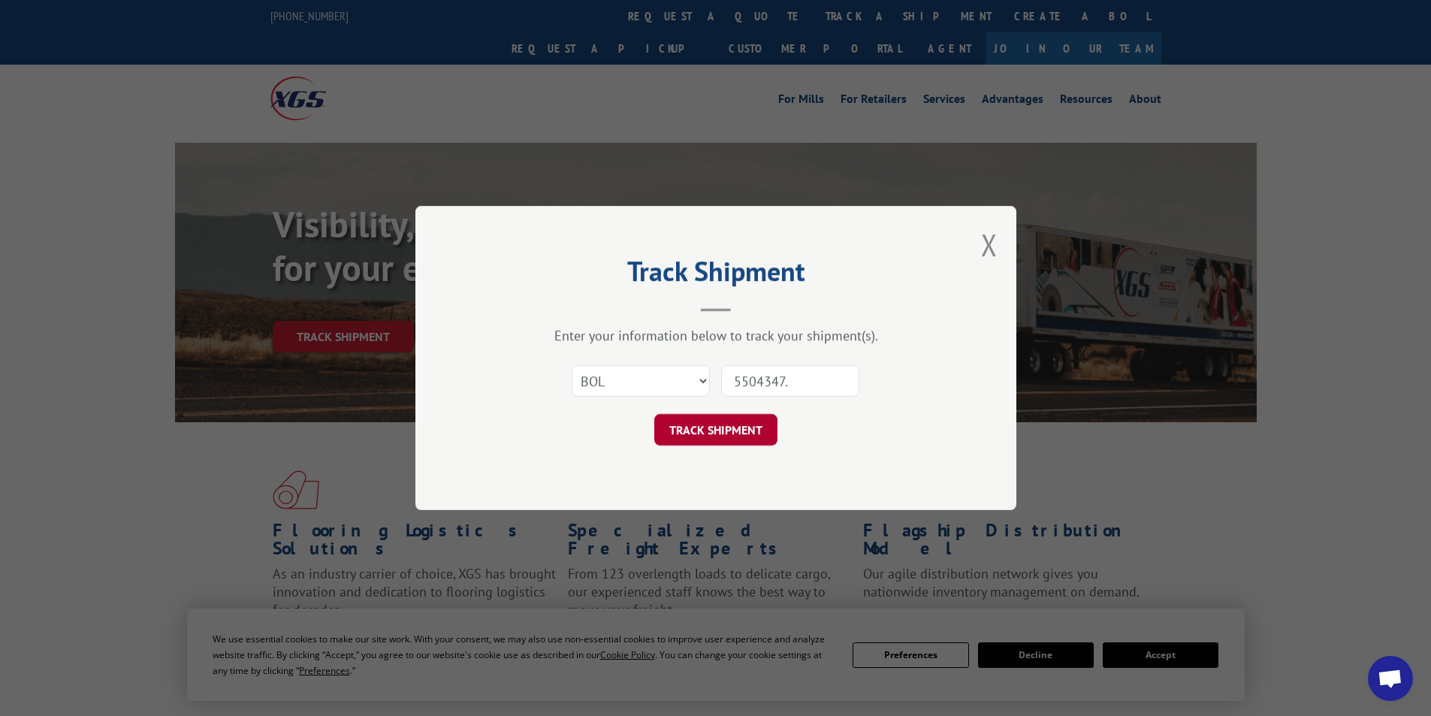 The height and width of the screenshot is (716, 1431). Describe the element at coordinates (989, 244) in the screenshot. I see `button: Close modal` at that location.